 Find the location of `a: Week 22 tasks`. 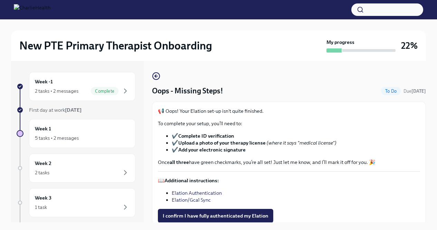

a: Week 22 tasks is located at coordinates (76, 168).